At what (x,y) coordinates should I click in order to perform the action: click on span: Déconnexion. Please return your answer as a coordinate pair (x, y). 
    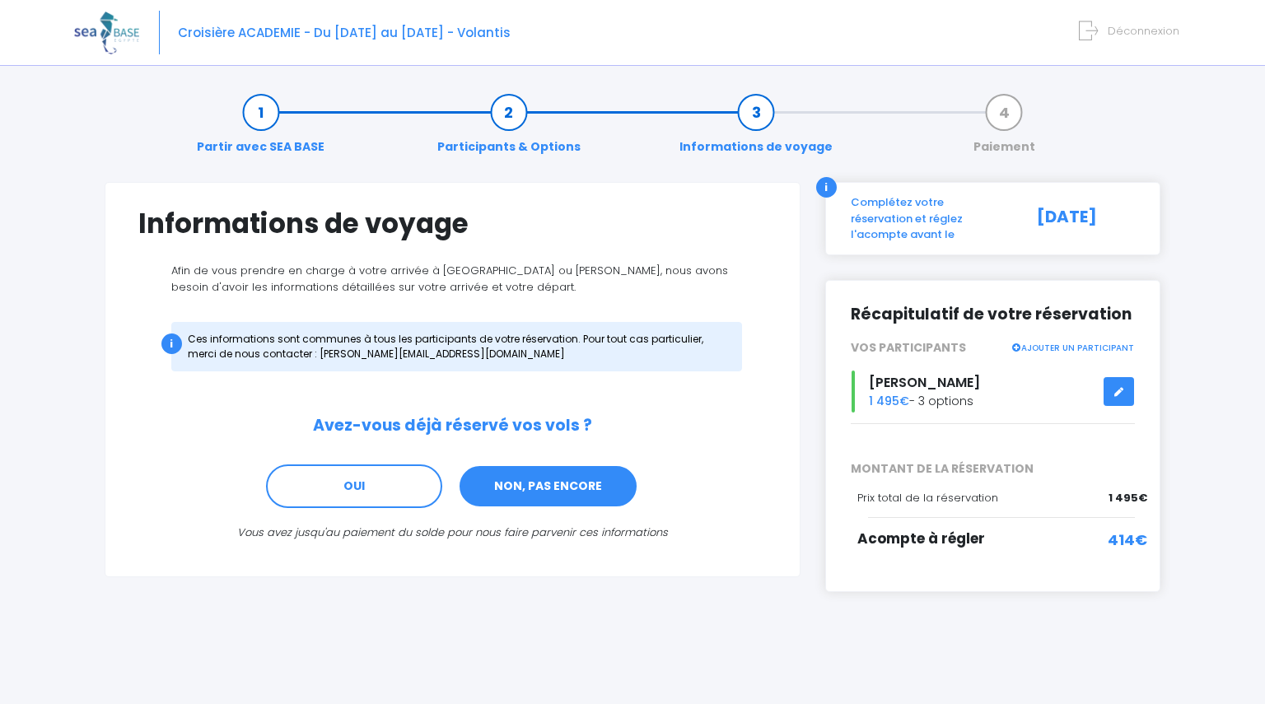
    Looking at the image, I should click on (1143, 30).